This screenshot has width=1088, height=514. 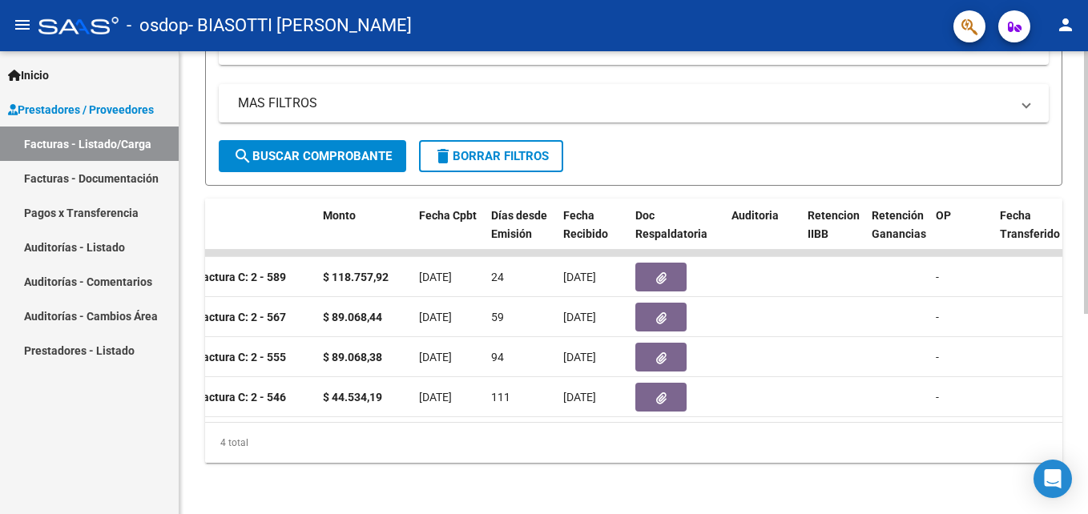 What do you see at coordinates (501, 397) in the screenshot?
I see `span: 111` at bounding box center [501, 397].